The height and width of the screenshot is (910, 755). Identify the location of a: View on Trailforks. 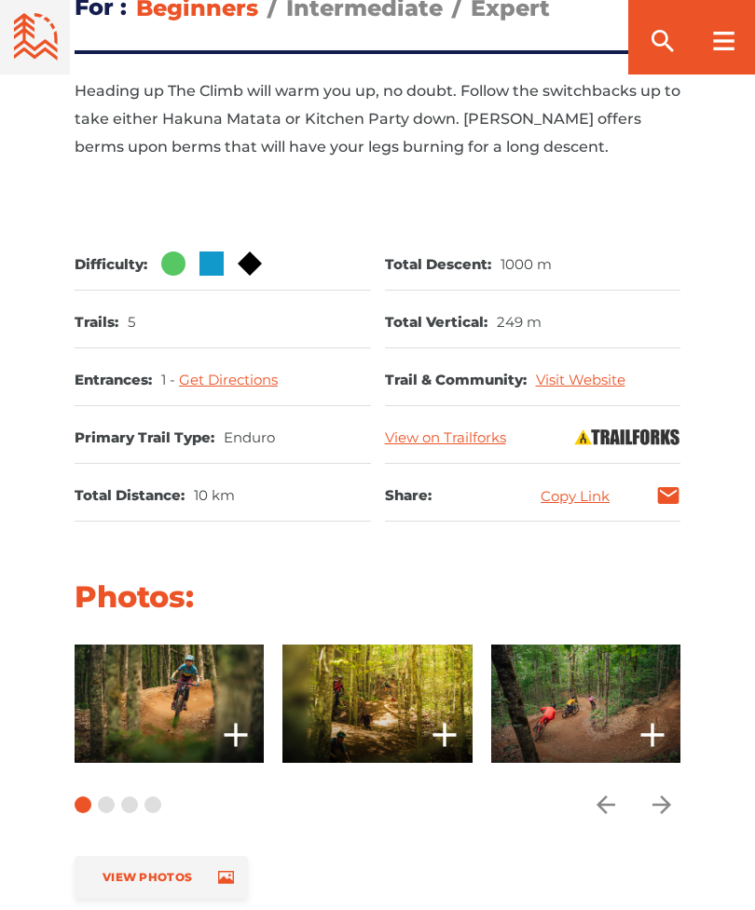
(445, 437).